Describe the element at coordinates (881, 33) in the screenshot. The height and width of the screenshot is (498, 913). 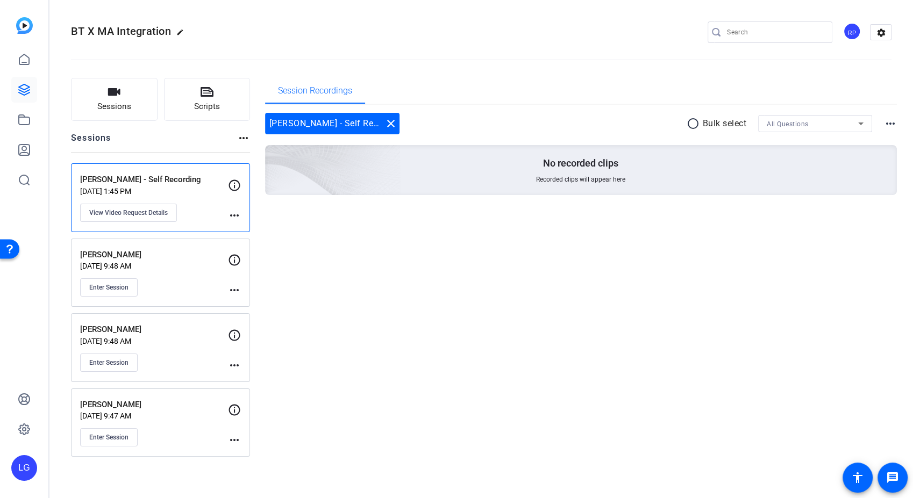
I see `mat-icon: settings` at that location.